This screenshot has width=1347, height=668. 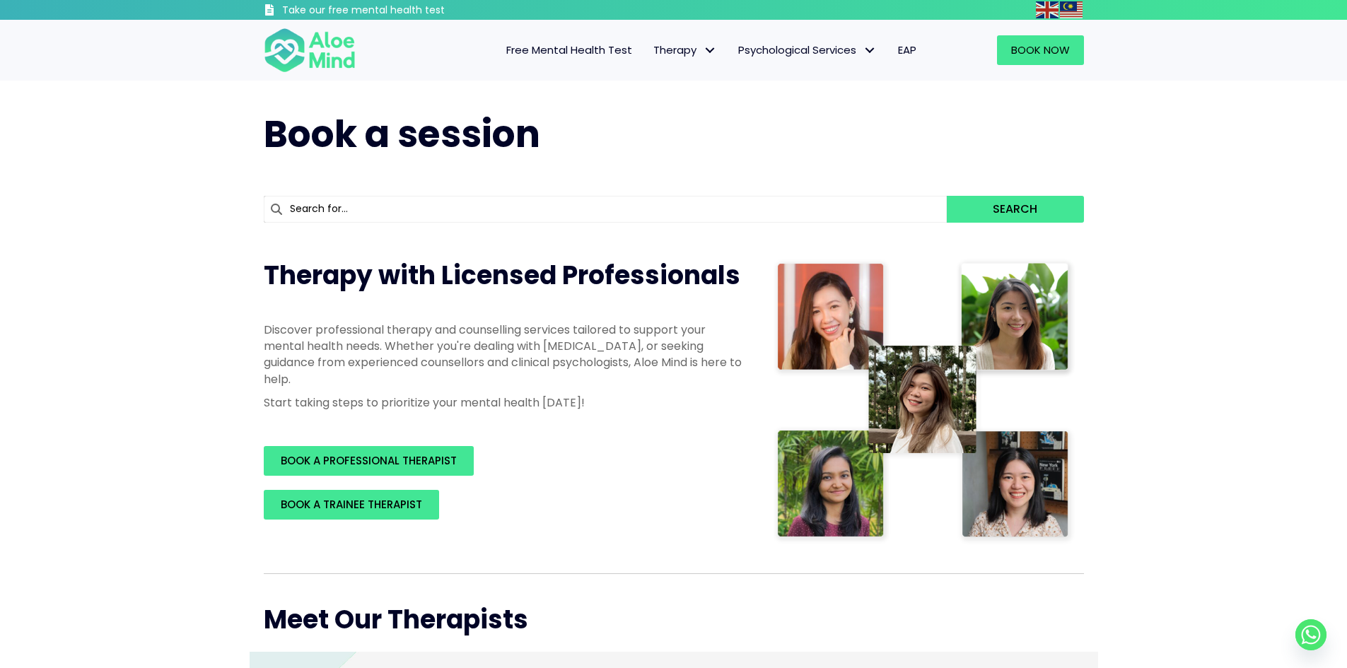 What do you see at coordinates (502, 275) in the screenshot?
I see `span: Therapy with Licensed Professionals` at bounding box center [502, 275].